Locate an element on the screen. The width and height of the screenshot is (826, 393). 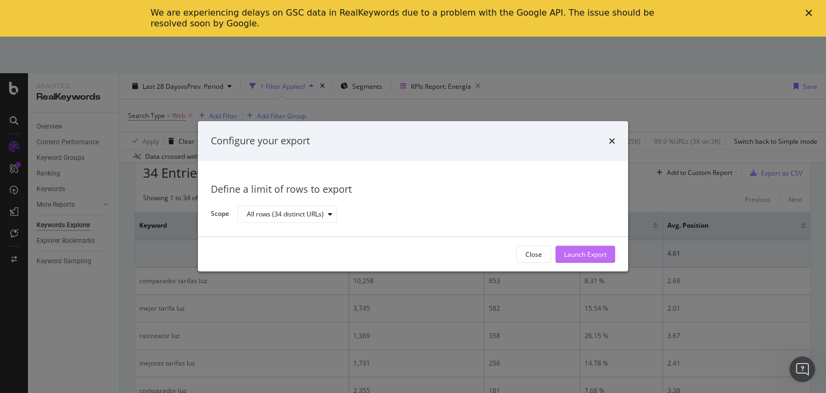
div: times is located at coordinates (612, 141).